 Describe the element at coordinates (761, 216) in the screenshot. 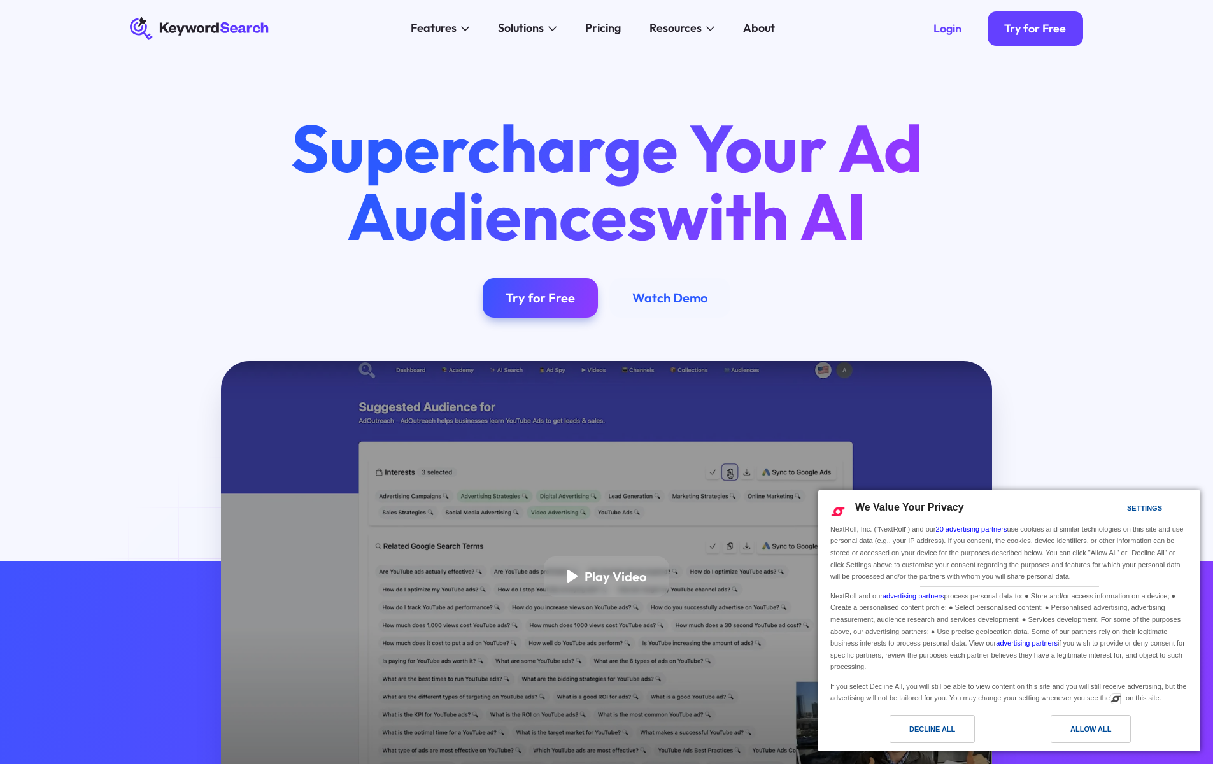

I see `span: with AI` at that location.